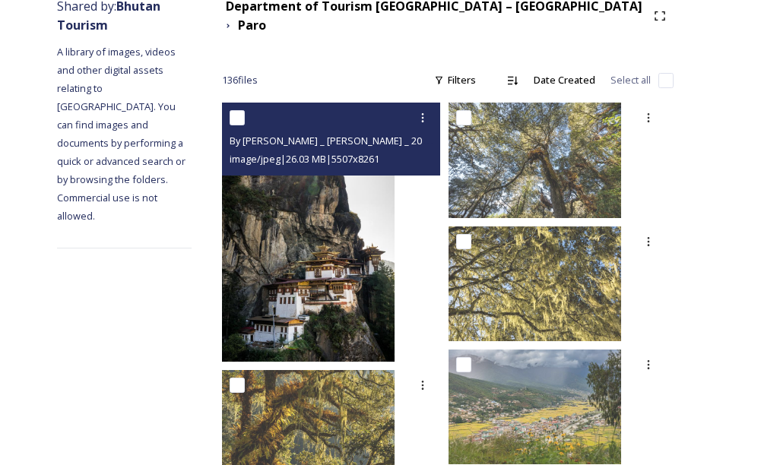 The image size is (761, 465). What do you see at coordinates (630, 80) in the screenshot?
I see `span: Select all` at bounding box center [630, 80].